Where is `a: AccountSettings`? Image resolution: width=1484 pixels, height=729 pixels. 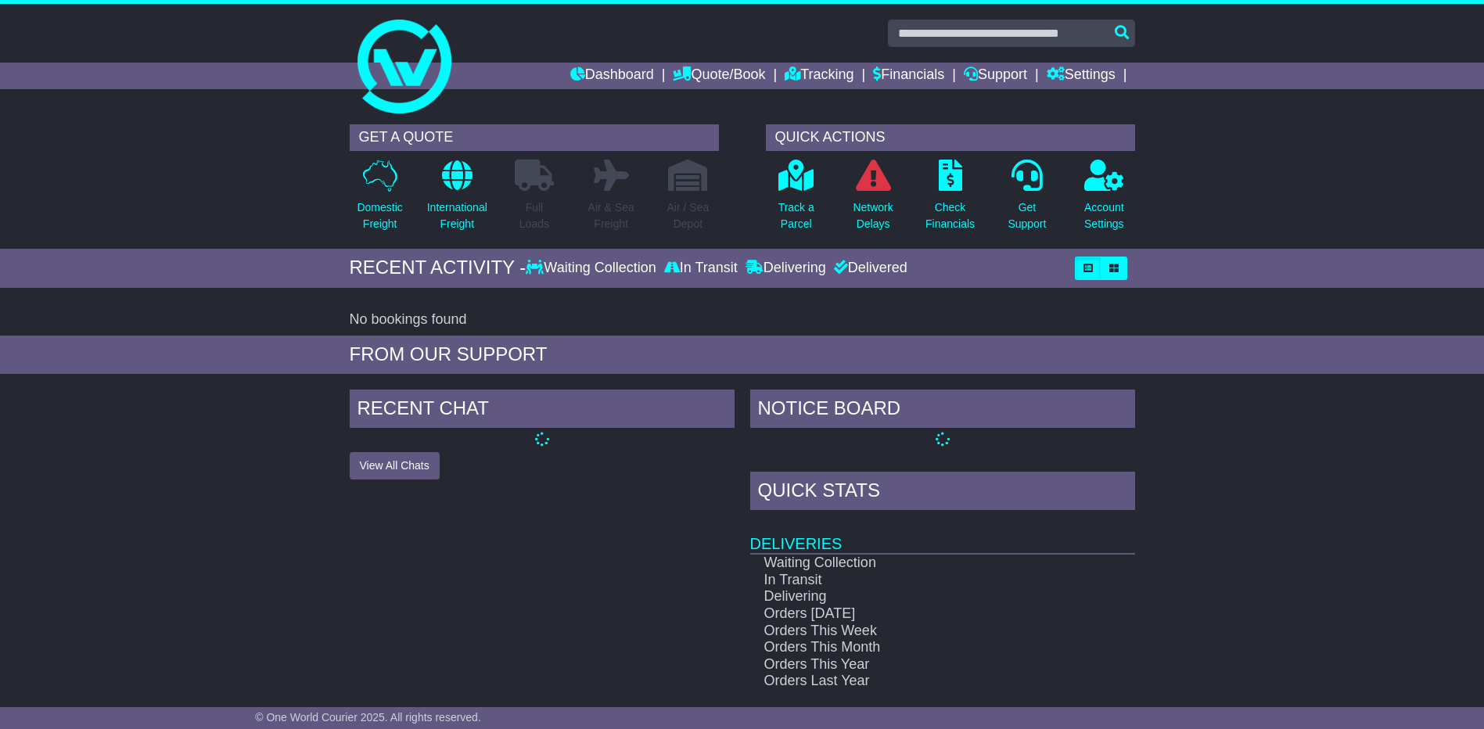
a: AccountSettings is located at coordinates (1104, 199).